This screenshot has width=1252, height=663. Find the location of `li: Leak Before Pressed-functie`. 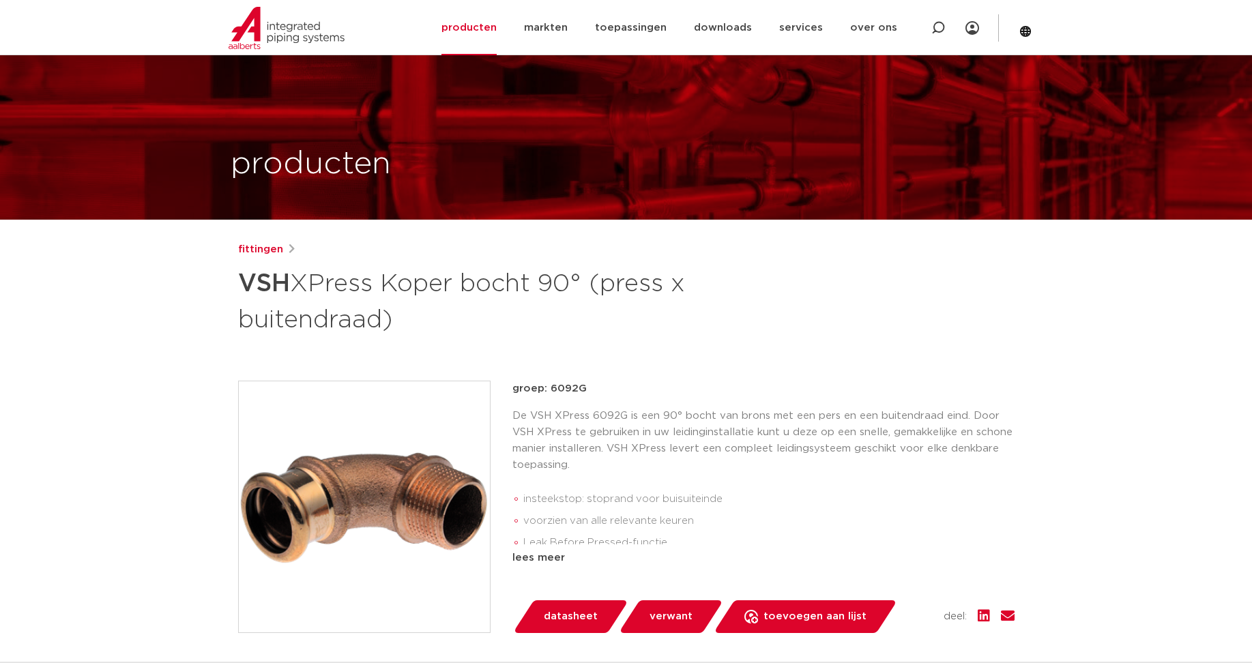

li: Leak Before Pressed-functie is located at coordinates (769, 543).